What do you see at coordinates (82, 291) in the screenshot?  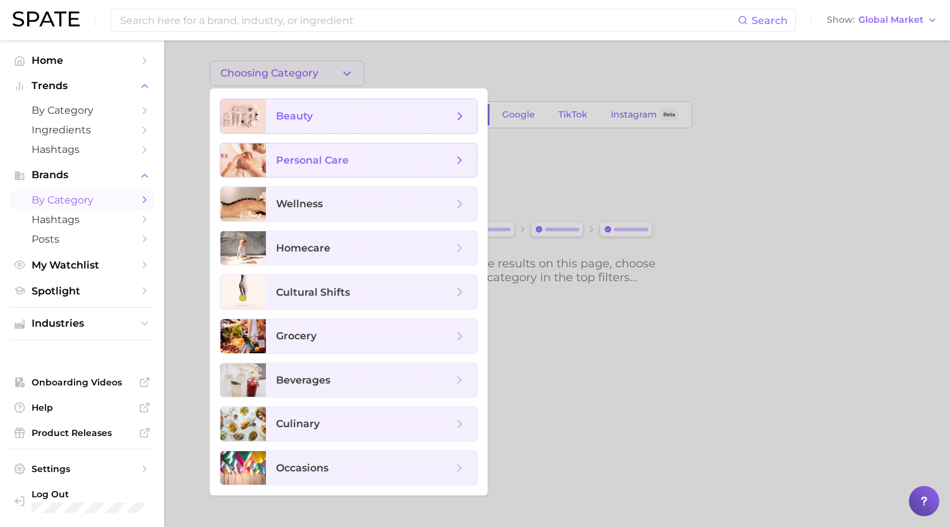 I see `span: Spotlight` at bounding box center [82, 291].